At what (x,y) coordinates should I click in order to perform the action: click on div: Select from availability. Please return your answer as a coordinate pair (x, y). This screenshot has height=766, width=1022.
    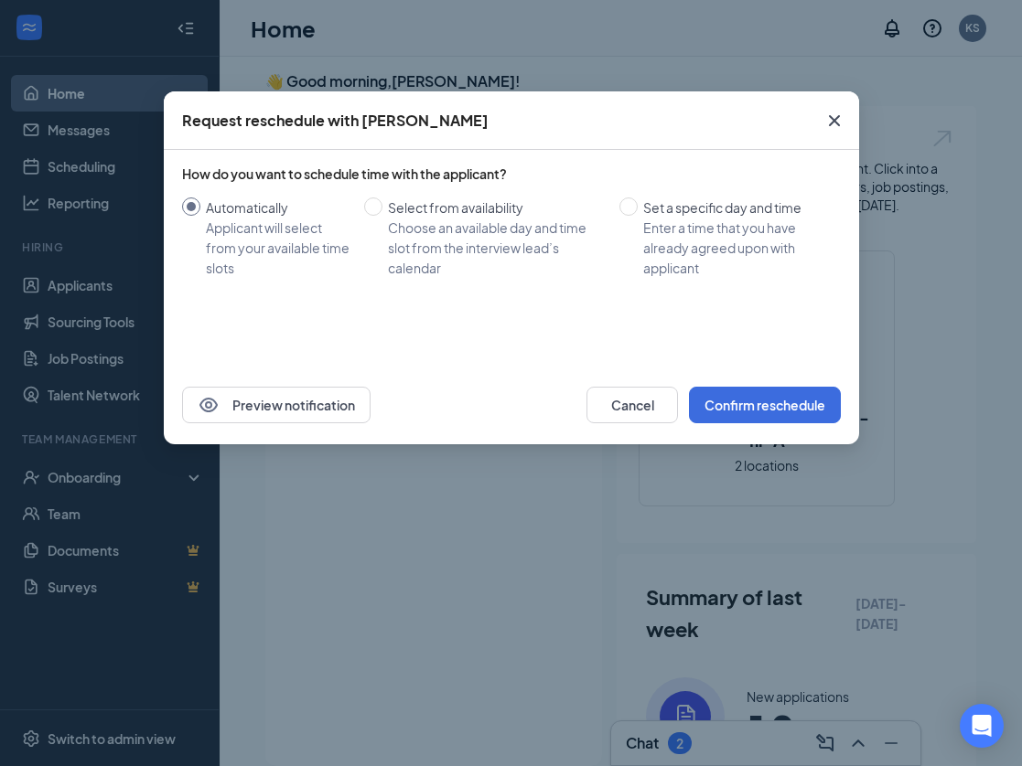
    Looking at the image, I should click on (496, 208).